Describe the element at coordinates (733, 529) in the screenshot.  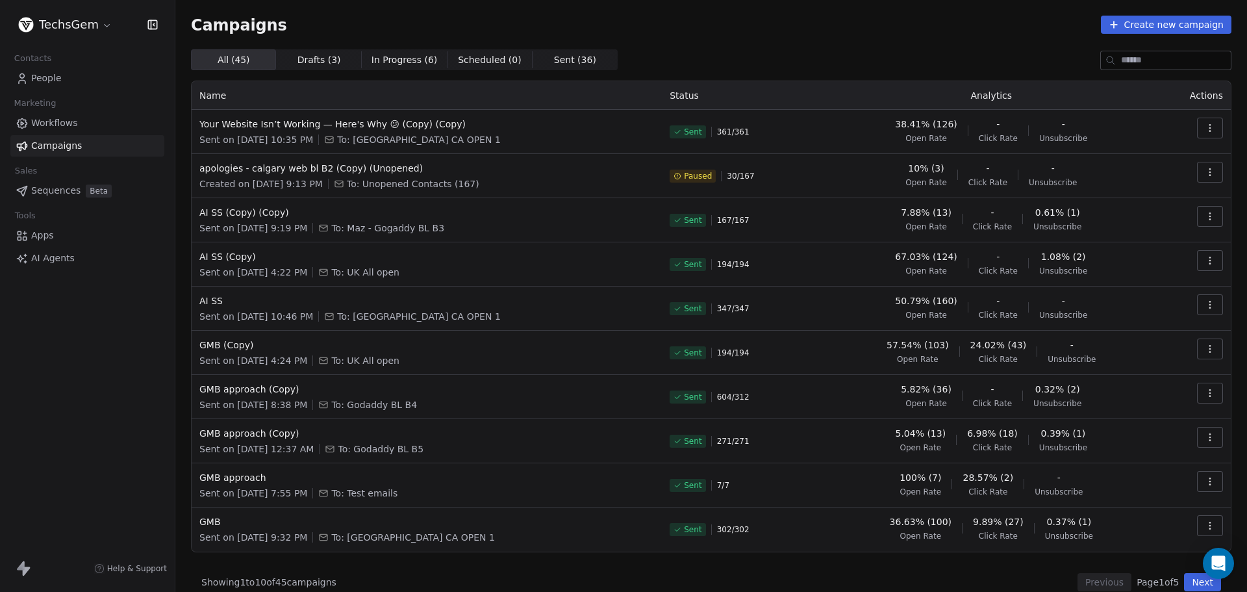
I see `span: 302 / 302` at that location.